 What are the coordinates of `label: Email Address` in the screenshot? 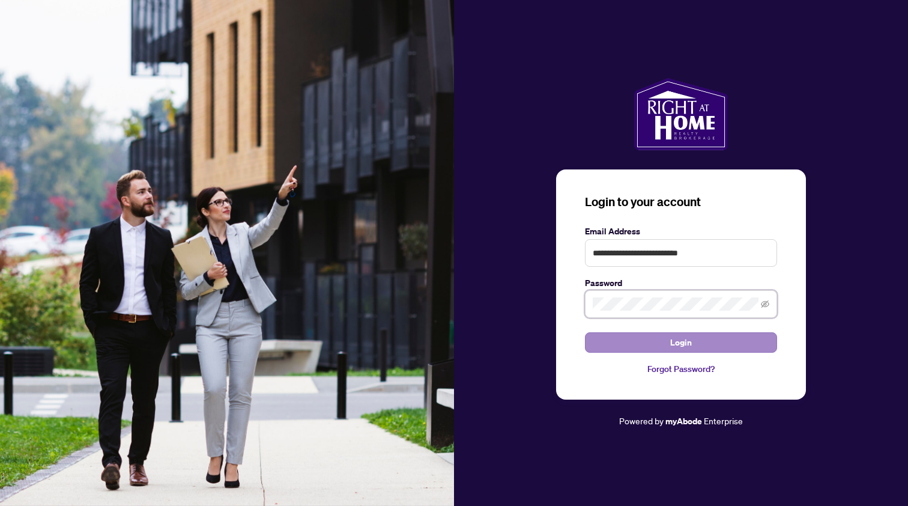 It's located at (681, 231).